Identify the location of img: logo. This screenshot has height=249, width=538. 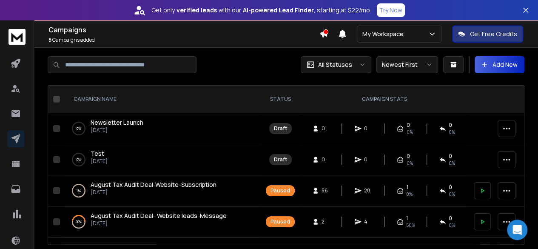
(17, 37).